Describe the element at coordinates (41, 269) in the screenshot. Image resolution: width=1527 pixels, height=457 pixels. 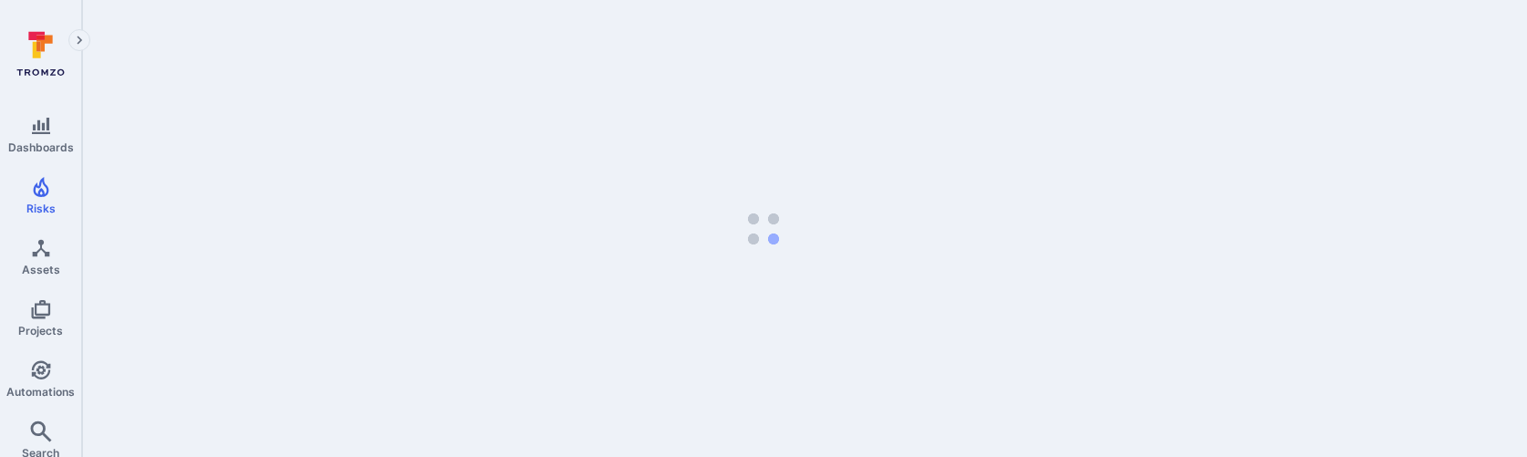
I see `span: Assets` at that location.